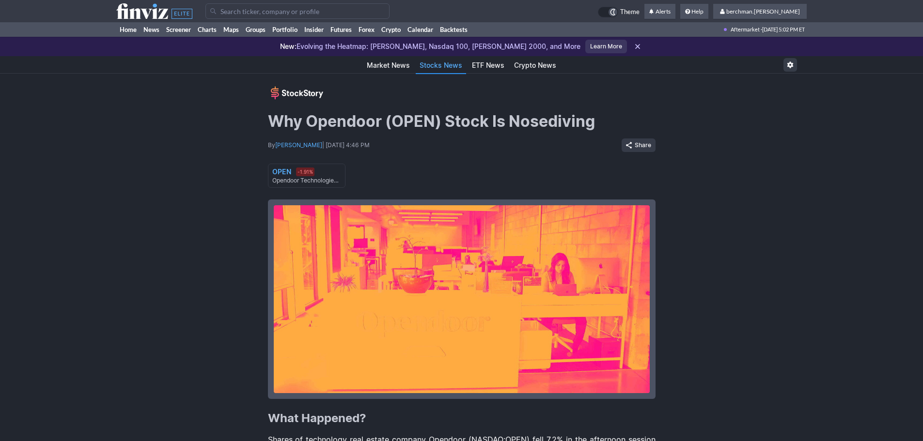  What do you see at coordinates (462, 419) in the screenshot?
I see `h2: What Happened?` at bounding box center [462, 419].